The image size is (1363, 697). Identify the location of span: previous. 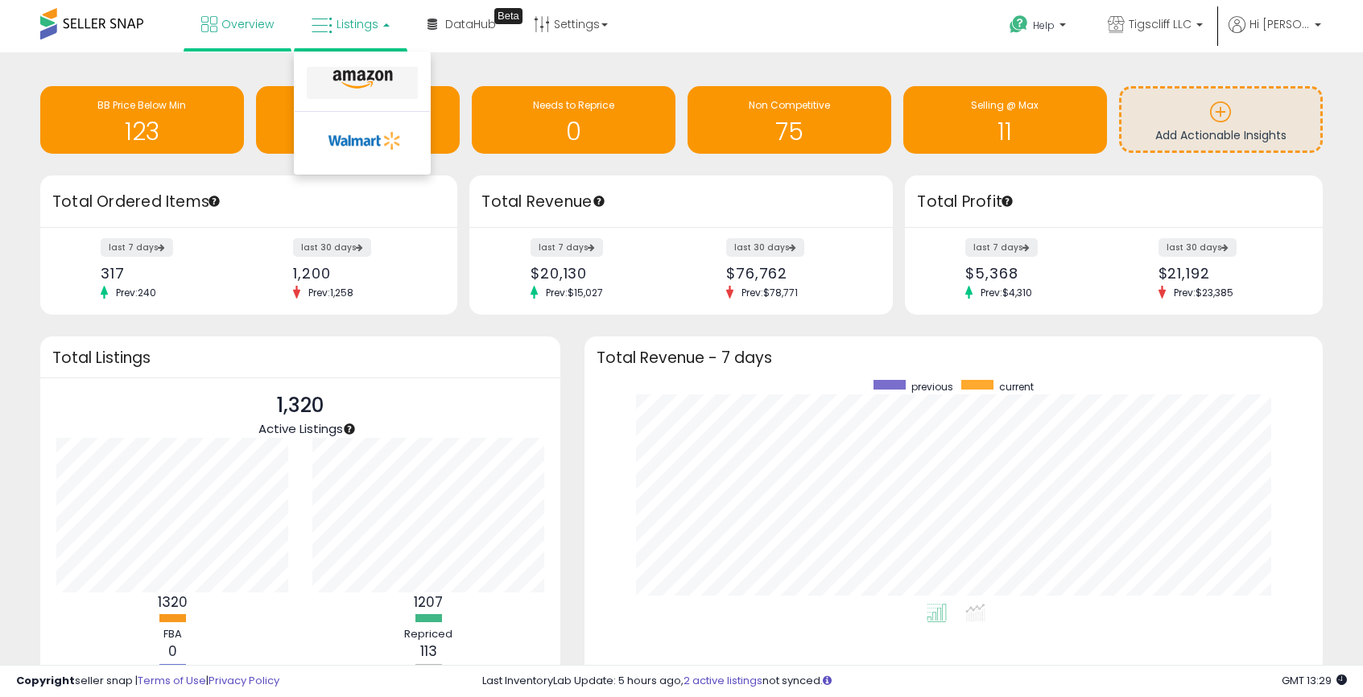
(932, 386).